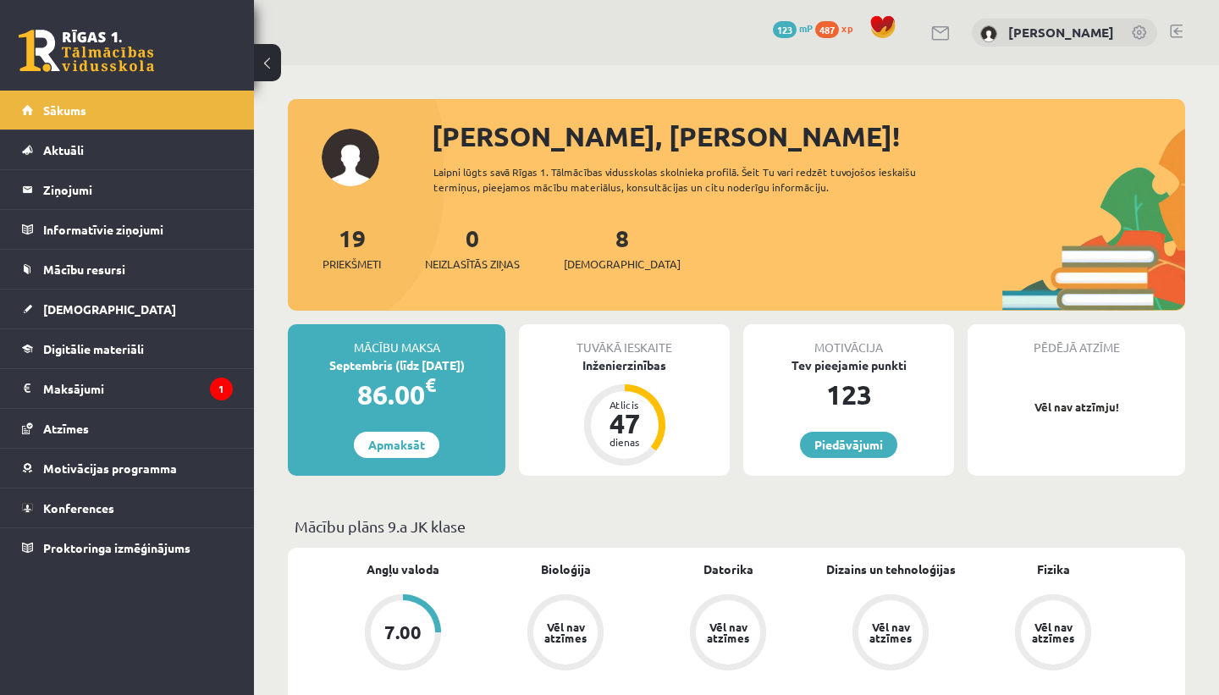  What do you see at coordinates (117, 547) in the screenshot?
I see `span: Proktoringa izmēģinājums` at bounding box center [117, 547].